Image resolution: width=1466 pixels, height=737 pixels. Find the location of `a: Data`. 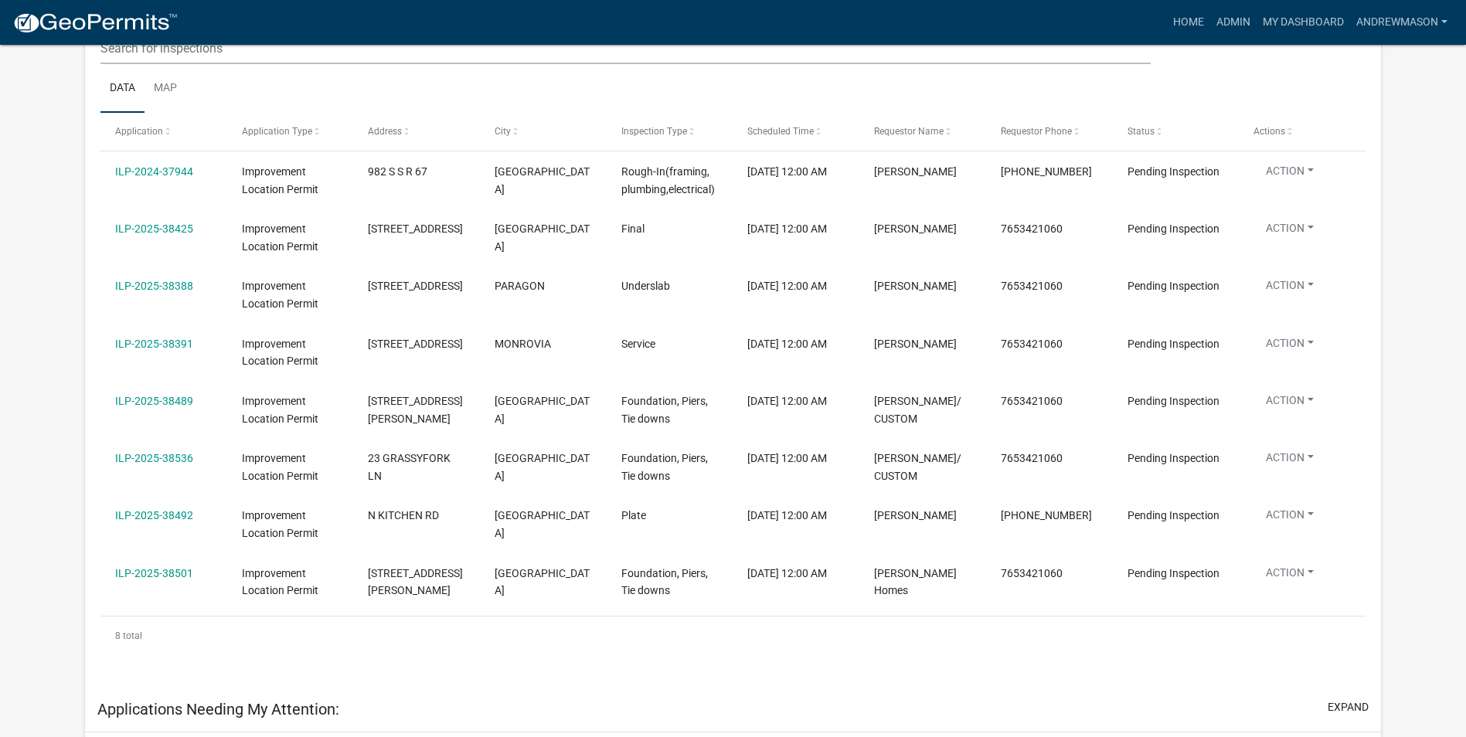

a: Data is located at coordinates (122, 89).